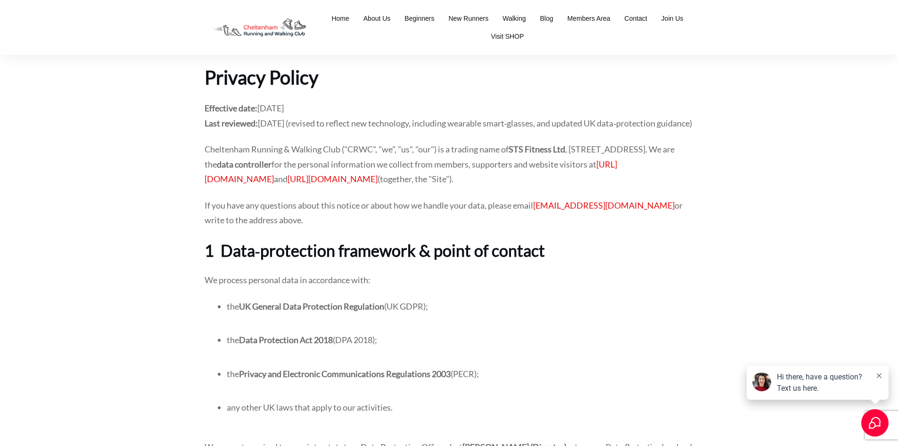 The height and width of the screenshot is (446, 898). What do you see at coordinates (636, 18) in the screenshot?
I see `span: Contact` at bounding box center [636, 18].